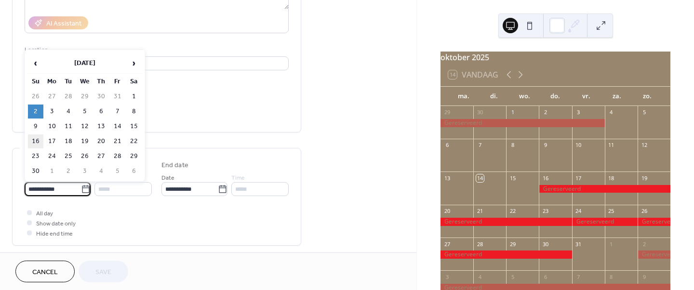  What do you see at coordinates (56, 224) in the screenshot?
I see `span: Show date only` at bounding box center [56, 224].